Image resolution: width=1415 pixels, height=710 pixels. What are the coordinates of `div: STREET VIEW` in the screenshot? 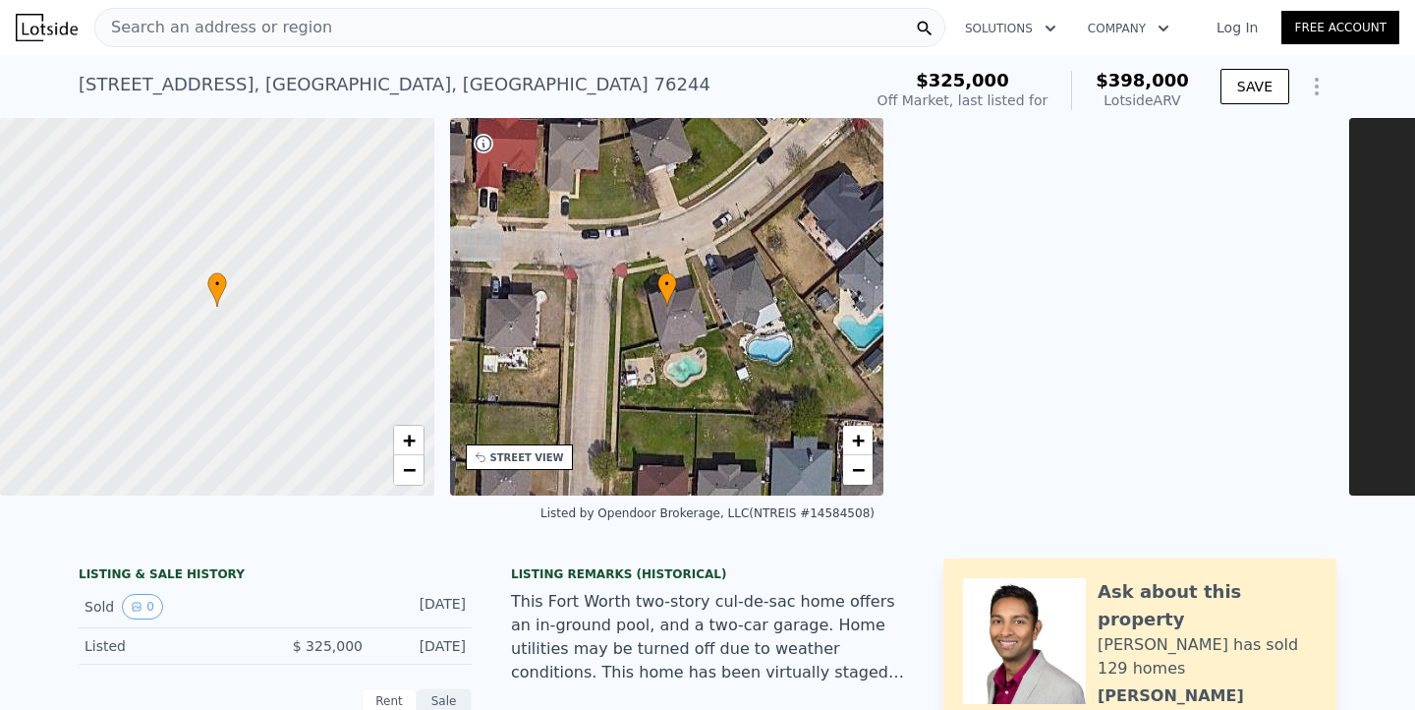 It's located at (527, 457).